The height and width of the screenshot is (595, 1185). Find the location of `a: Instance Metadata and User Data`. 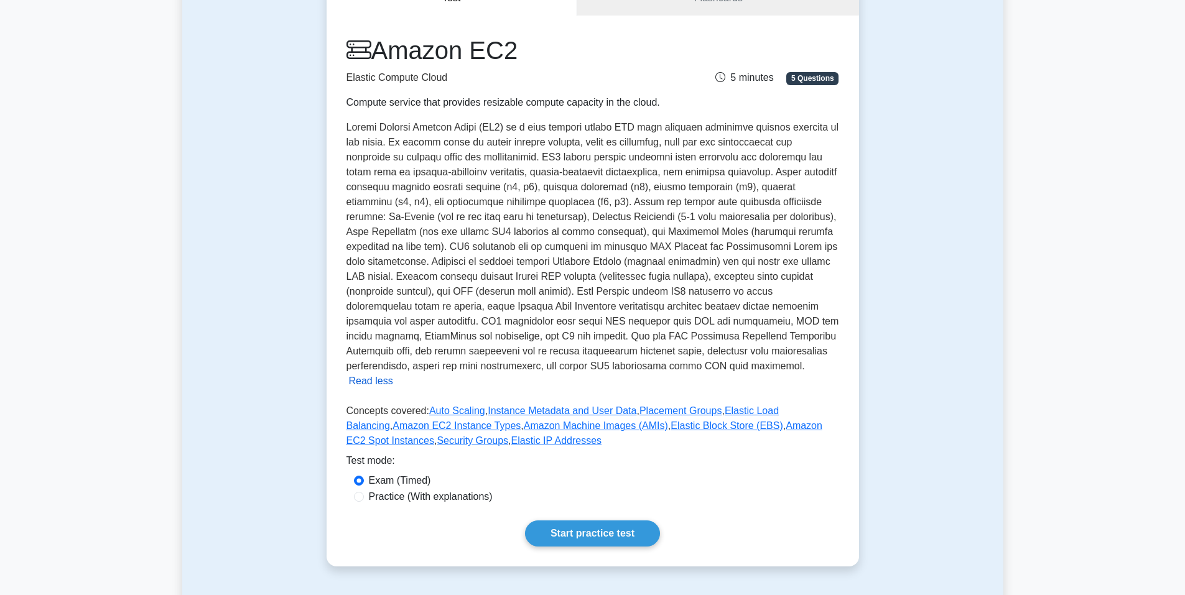

a: Instance Metadata and User Data is located at coordinates (562, 411).